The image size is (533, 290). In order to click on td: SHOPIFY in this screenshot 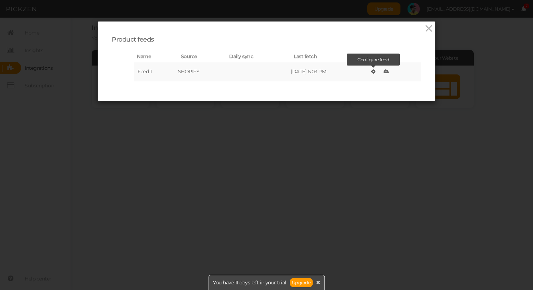, I will do `click(202, 72)`.